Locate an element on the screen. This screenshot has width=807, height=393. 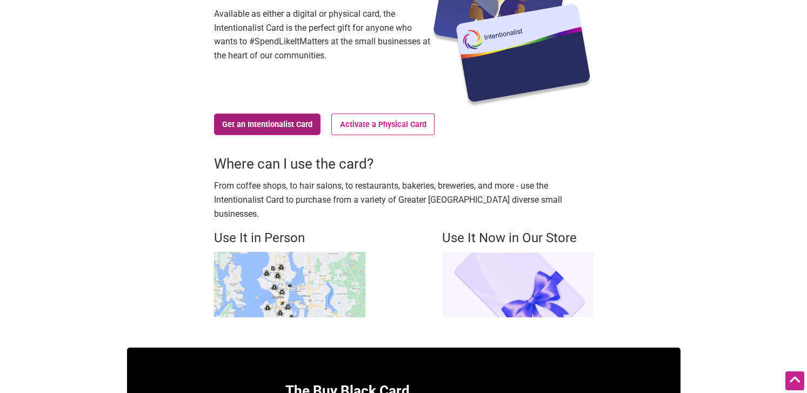
img: Intentionalist Store is located at coordinates (518, 284).